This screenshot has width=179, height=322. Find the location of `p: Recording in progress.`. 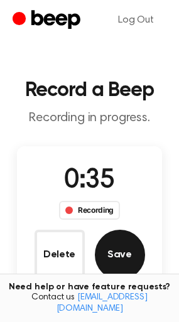

p: Recording in progress. is located at coordinates (89, 118).